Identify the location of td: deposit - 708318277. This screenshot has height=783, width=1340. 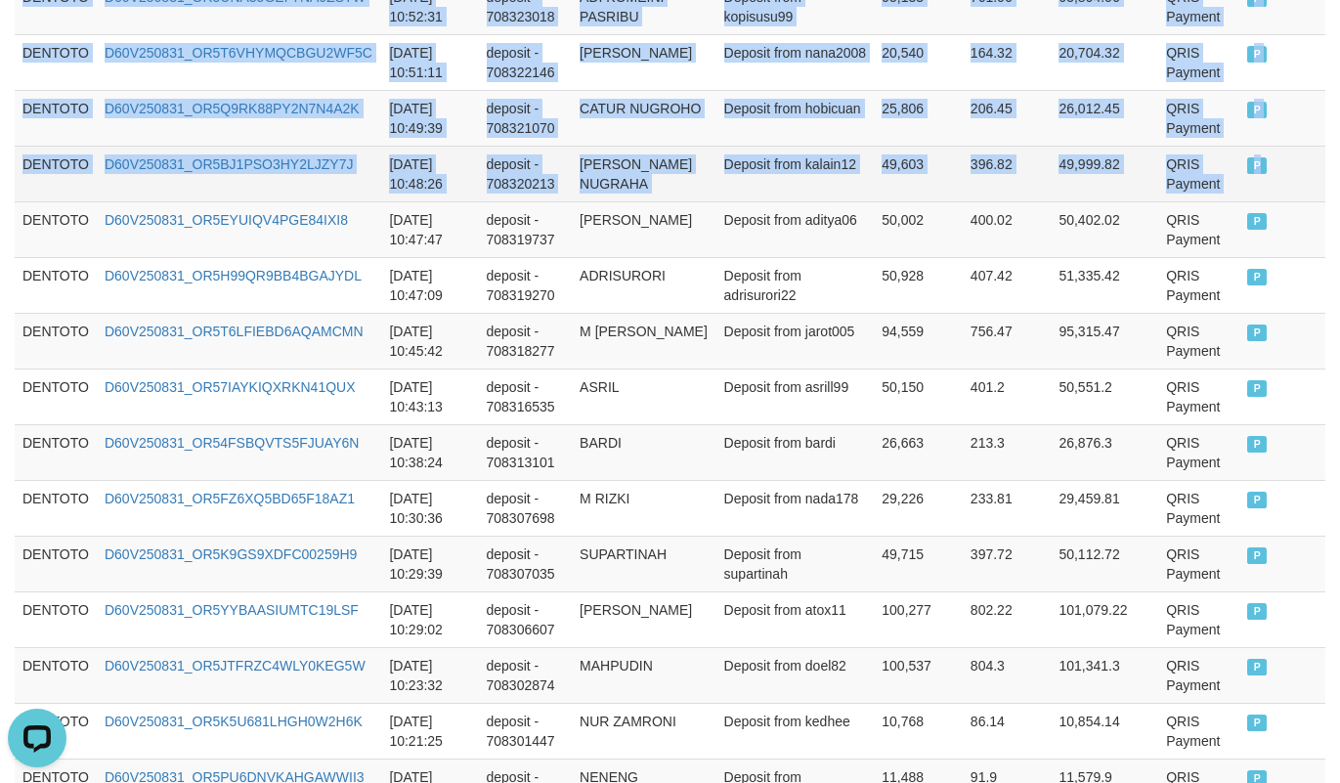
(526, 340).